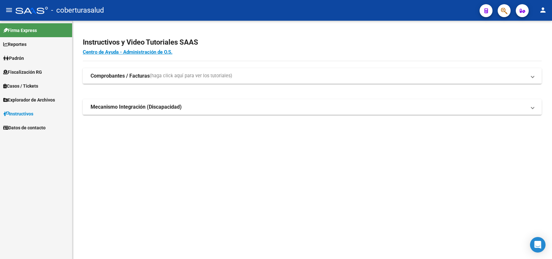 This screenshot has width=552, height=259. Describe the element at coordinates (21, 86) in the screenshot. I see `span: Casos / Tickets` at that location.